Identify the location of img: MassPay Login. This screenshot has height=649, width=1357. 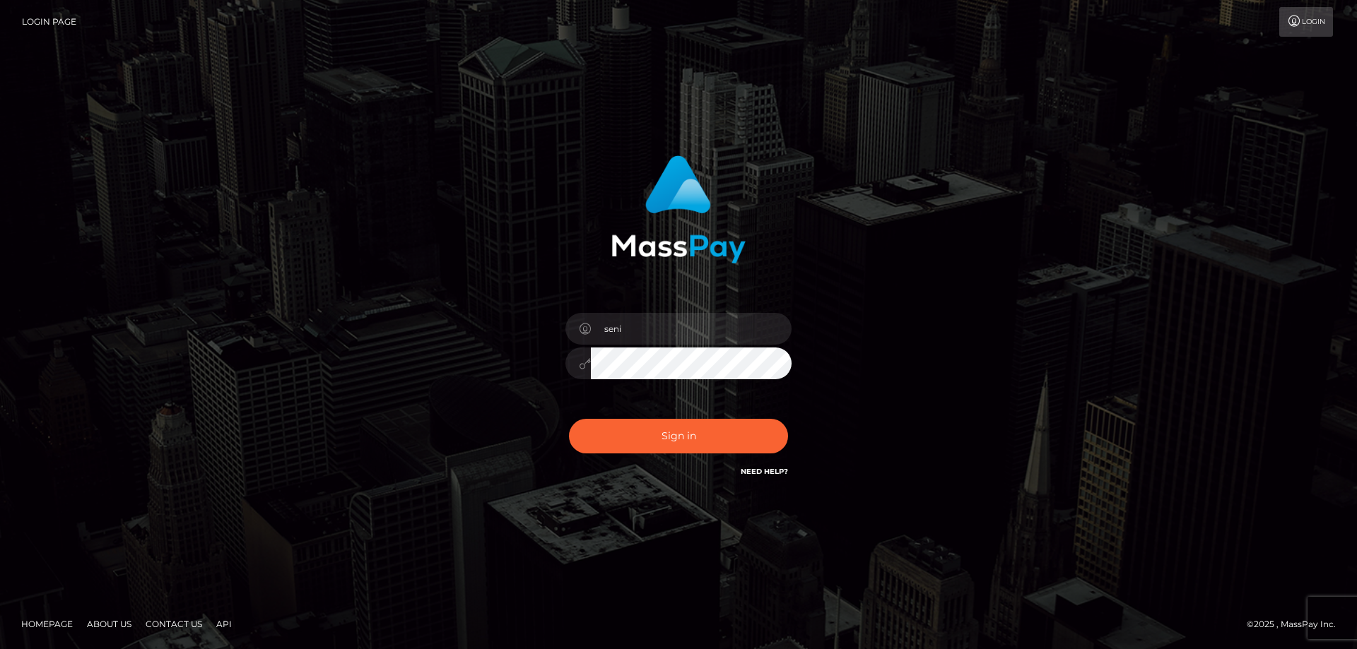
(678, 209).